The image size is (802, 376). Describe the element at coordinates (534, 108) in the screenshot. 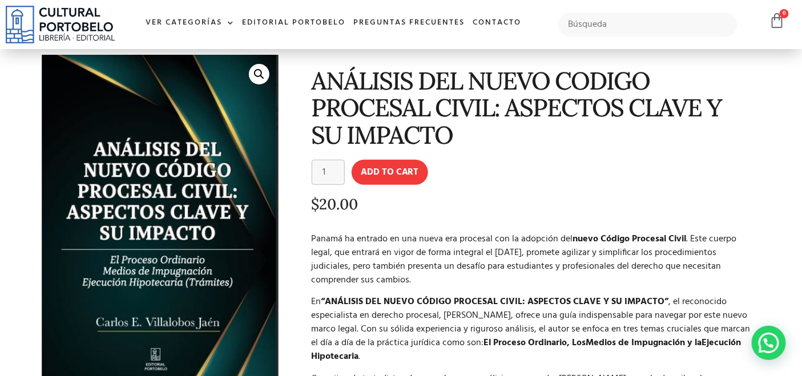

I see `h1: ANÁLISIS DEL NUEVO CODIGO PROCESAL CIVIL: ASPECTOS CLAVE Y SU IMPACTO` at that location.